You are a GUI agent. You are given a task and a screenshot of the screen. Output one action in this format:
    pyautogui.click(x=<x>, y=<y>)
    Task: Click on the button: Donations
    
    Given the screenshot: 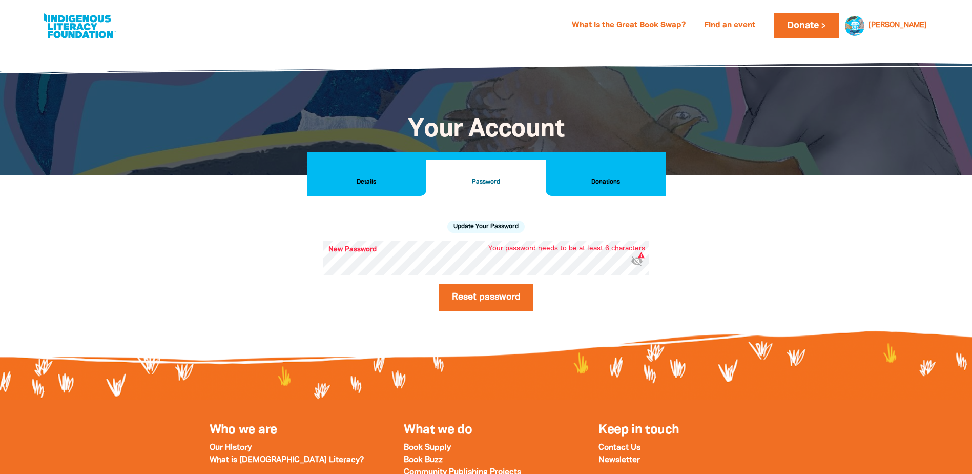 What is the action you would take?
    pyautogui.click(x=605, y=178)
    